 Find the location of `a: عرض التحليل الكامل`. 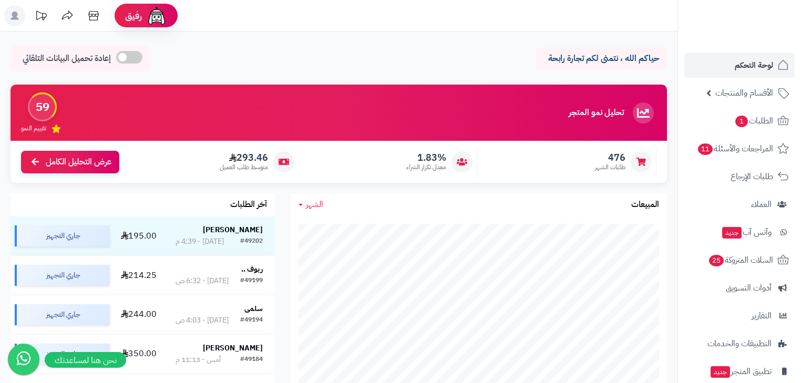

a: عرض التحليل الكامل is located at coordinates (70, 162).